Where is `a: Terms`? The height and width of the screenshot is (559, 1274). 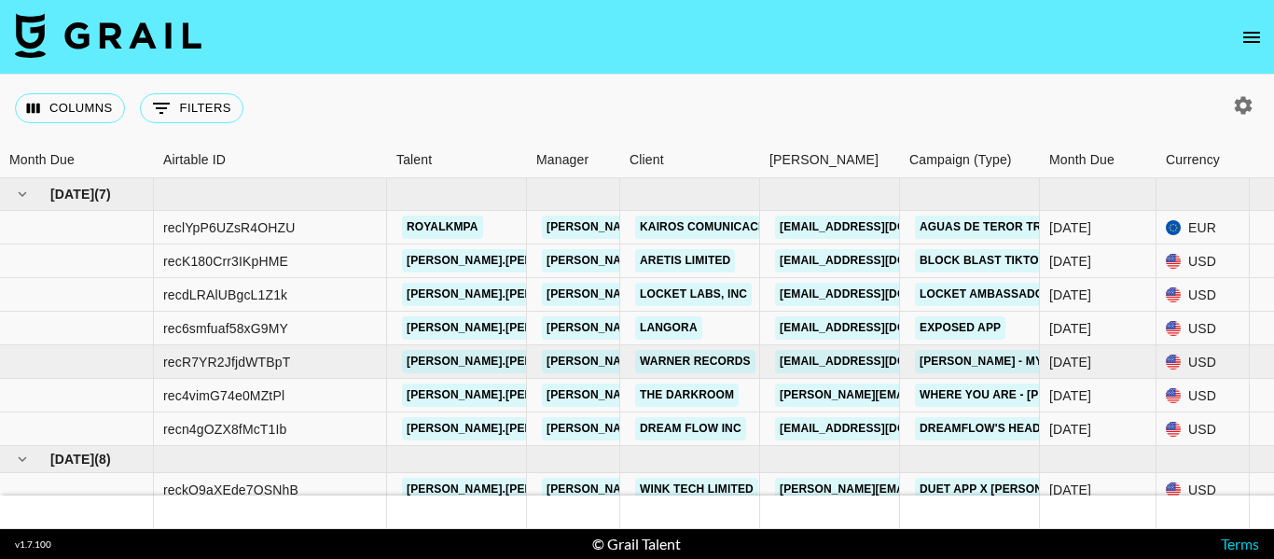
a: Terms is located at coordinates (1240, 543).